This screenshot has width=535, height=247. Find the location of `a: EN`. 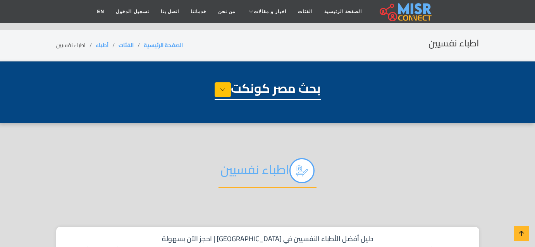

a: EN is located at coordinates (101, 12).